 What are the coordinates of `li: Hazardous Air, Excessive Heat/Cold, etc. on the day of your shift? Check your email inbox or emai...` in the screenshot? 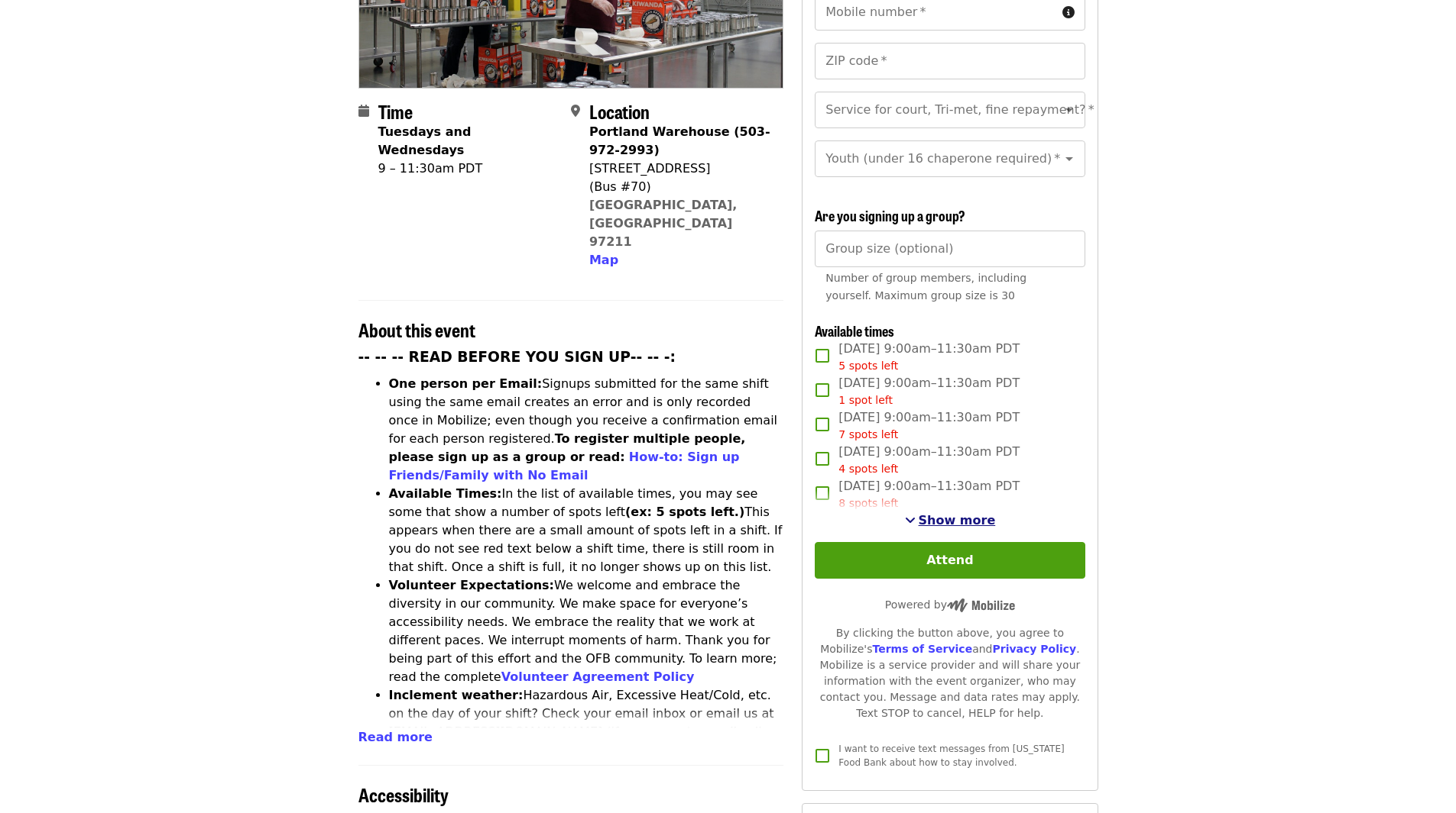 It's located at (586, 733).